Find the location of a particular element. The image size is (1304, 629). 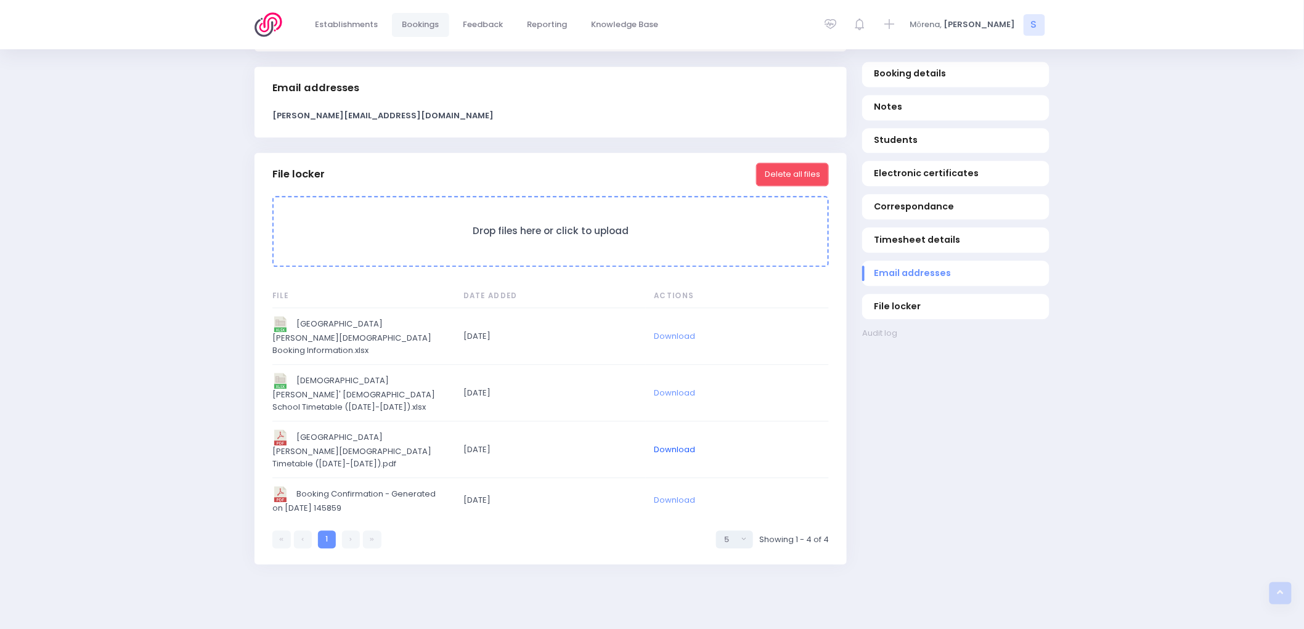

span: Students is located at coordinates (956, 141).